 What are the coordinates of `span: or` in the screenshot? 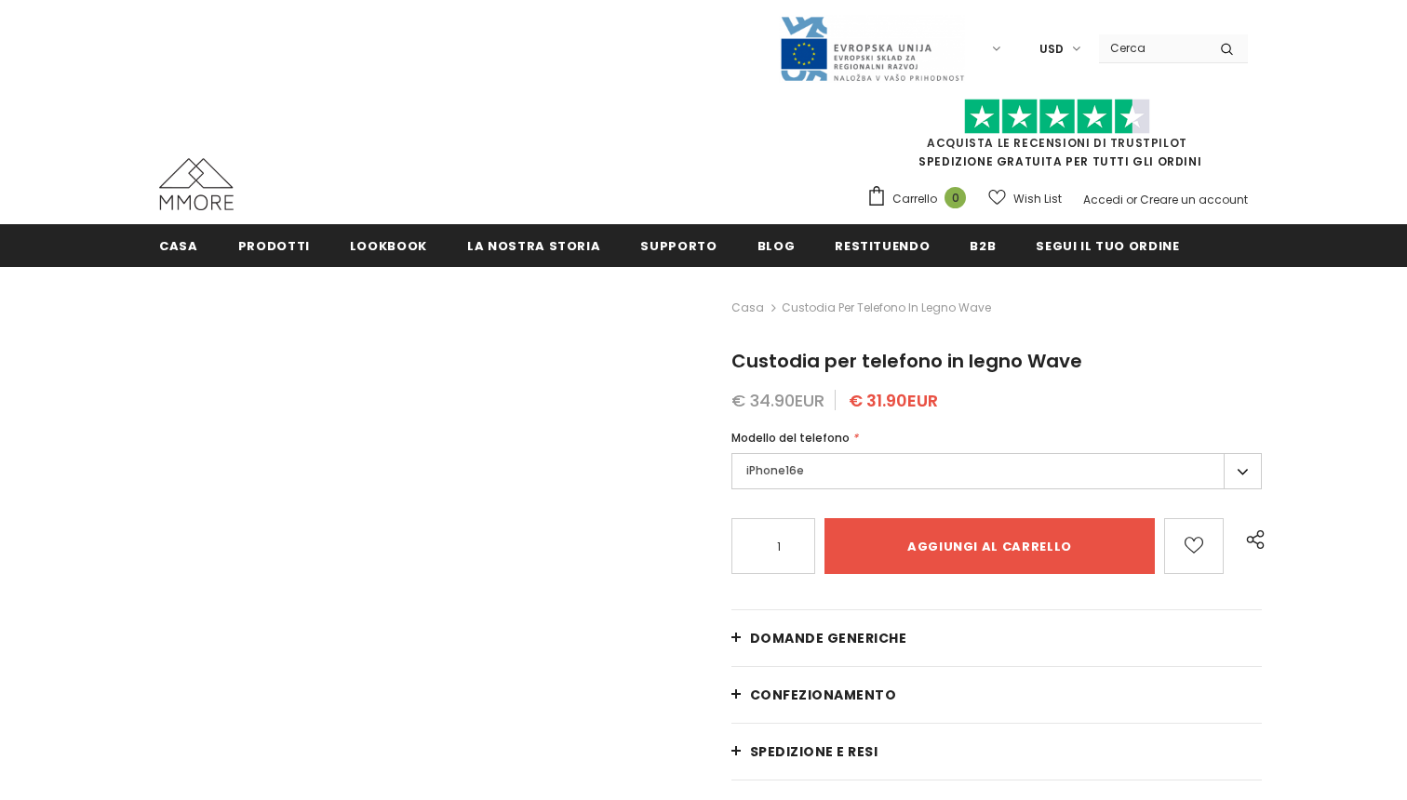 It's located at (1131, 199).